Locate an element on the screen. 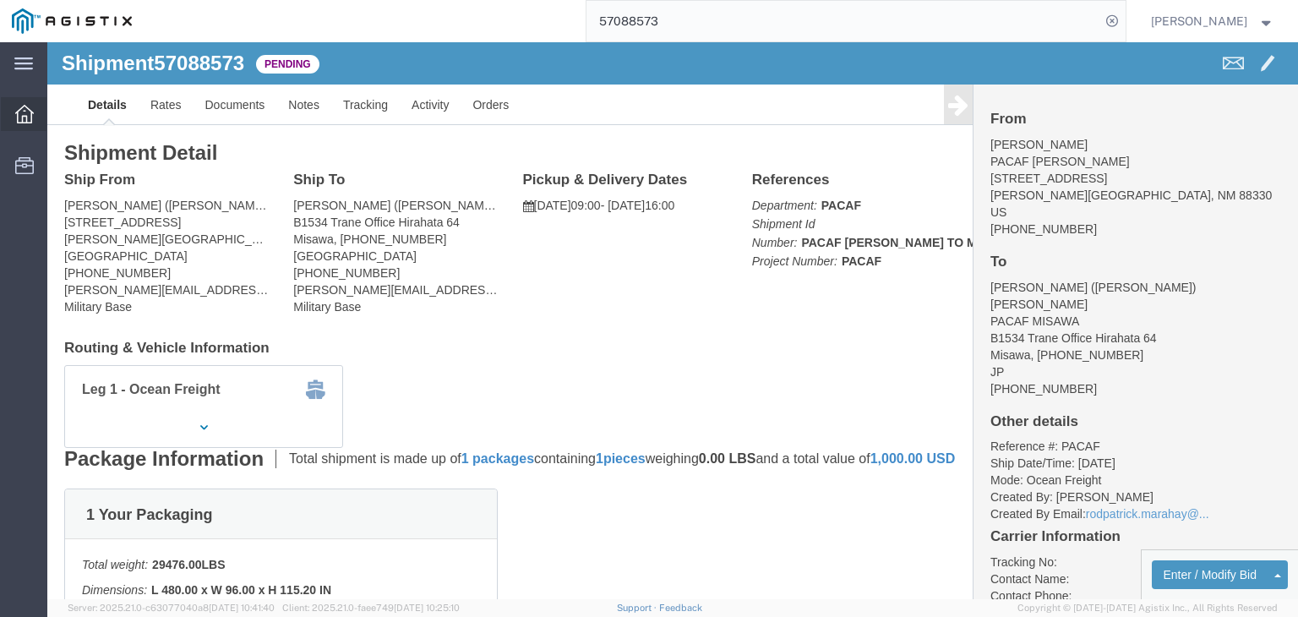 This screenshot has height=617, width=1298. img: logo is located at coordinates (72, 21).